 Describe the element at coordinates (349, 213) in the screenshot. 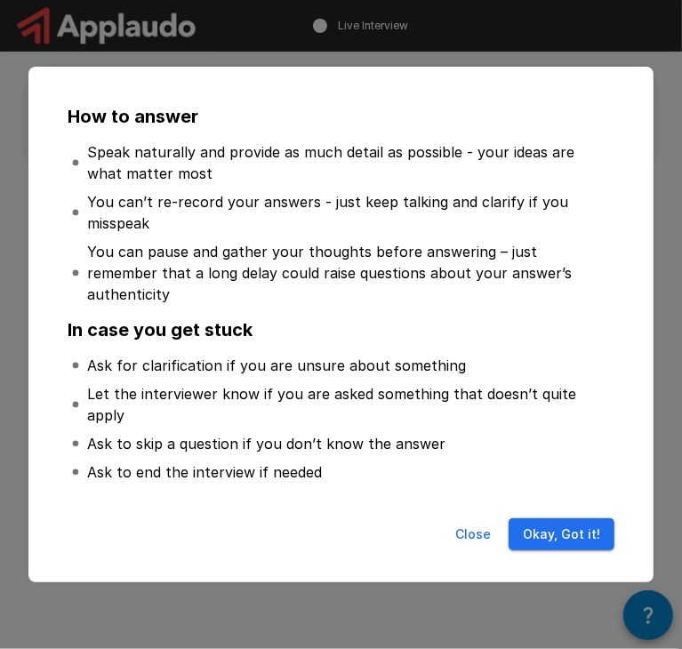

I see `p: You can’t re-record your answers - just keep talking and clarify if you misspeak` at that location.